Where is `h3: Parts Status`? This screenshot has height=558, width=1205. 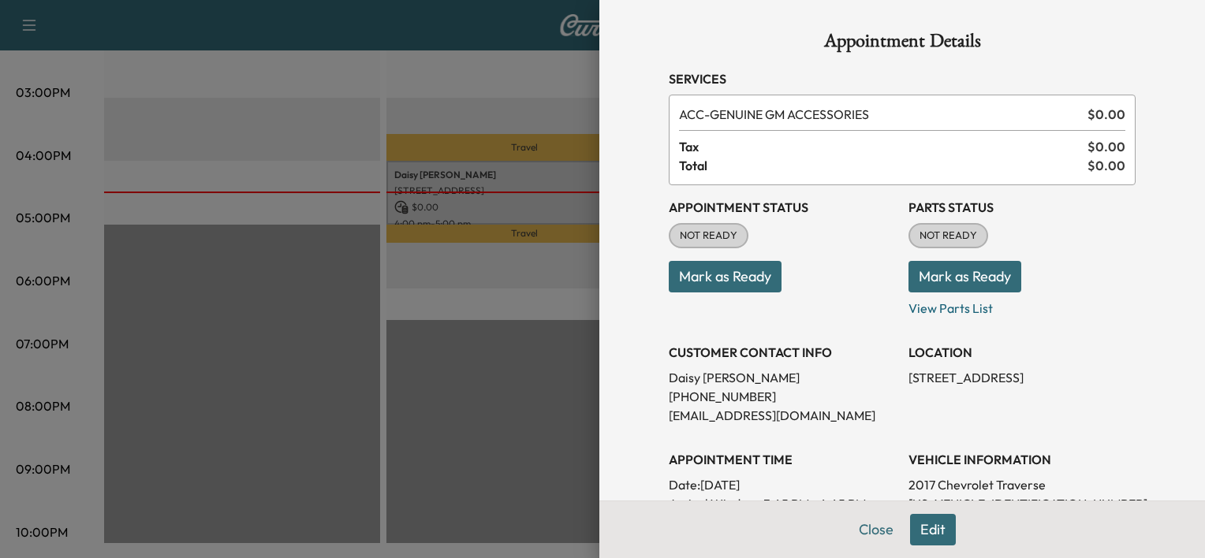 h3: Parts Status is located at coordinates (1022, 207).